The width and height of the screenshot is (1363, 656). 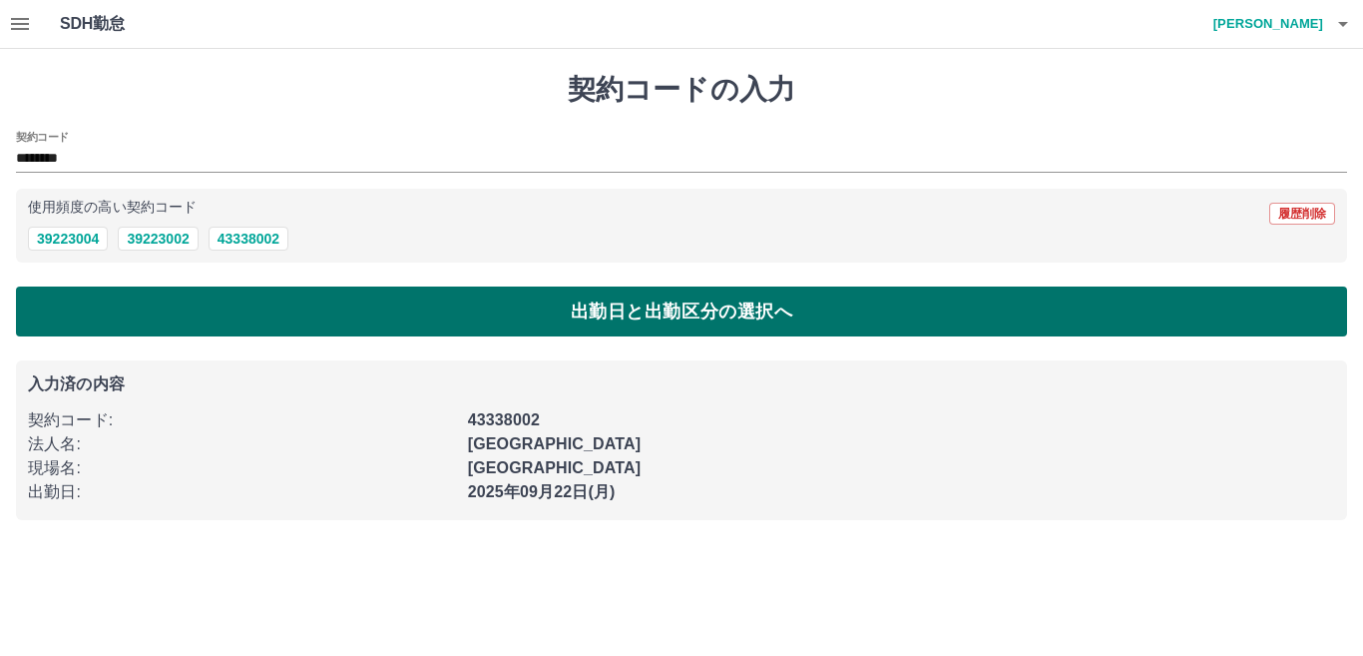 What do you see at coordinates (112, 208) in the screenshot?
I see `p: 使用頻度の高い契約コード` at bounding box center [112, 208].